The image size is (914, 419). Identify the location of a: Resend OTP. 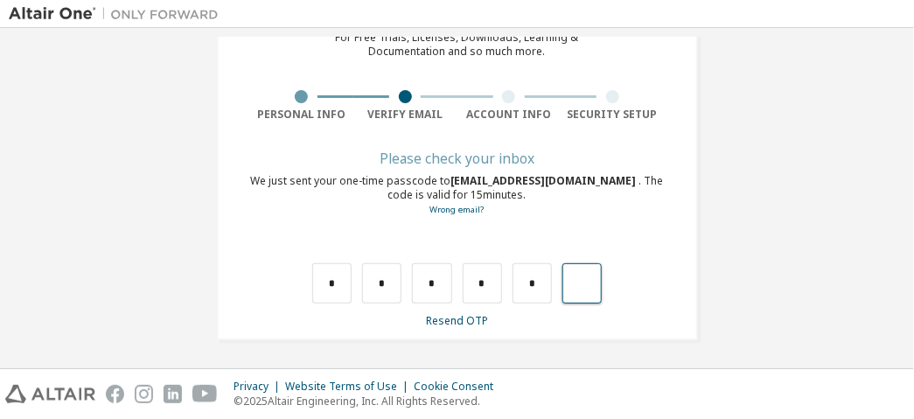
(456, 320).